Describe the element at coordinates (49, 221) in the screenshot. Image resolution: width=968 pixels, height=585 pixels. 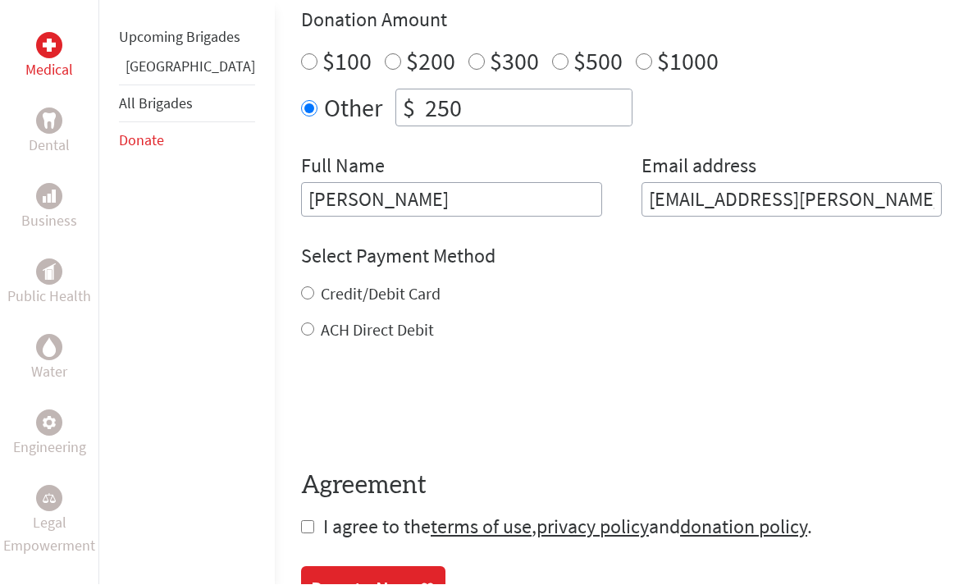
I see `p: Business` at that location.